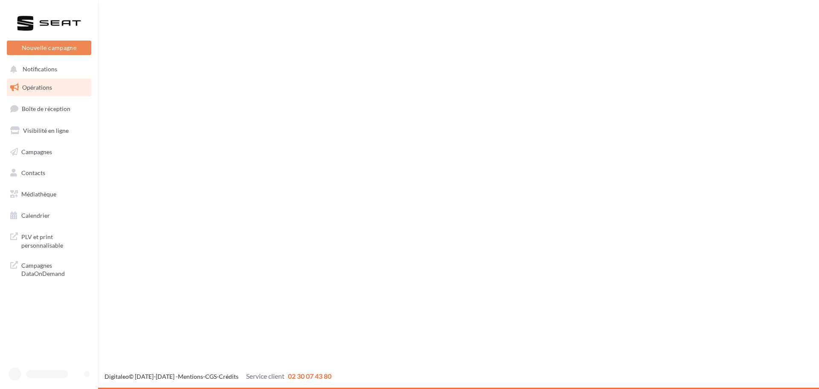 This screenshot has width=819, height=389. Describe the element at coordinates (55, 240) in the screenshot. I see `span: PLV et print personnalisable` at that location.